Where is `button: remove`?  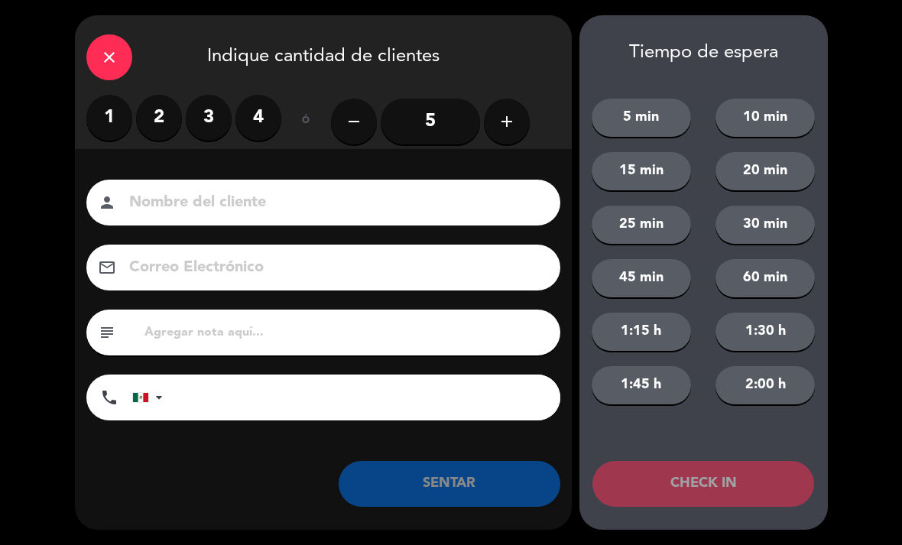
button: remove is located at coordinates (354, 122).